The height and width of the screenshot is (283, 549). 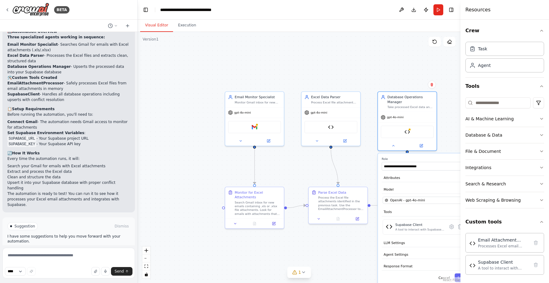 What do you see at coordinates (69, 199) in the screenshot?
I see `p: The automation is ready to test! You can run it to see how it processes your Excel email attachme...` at bounding box center [69, 199].